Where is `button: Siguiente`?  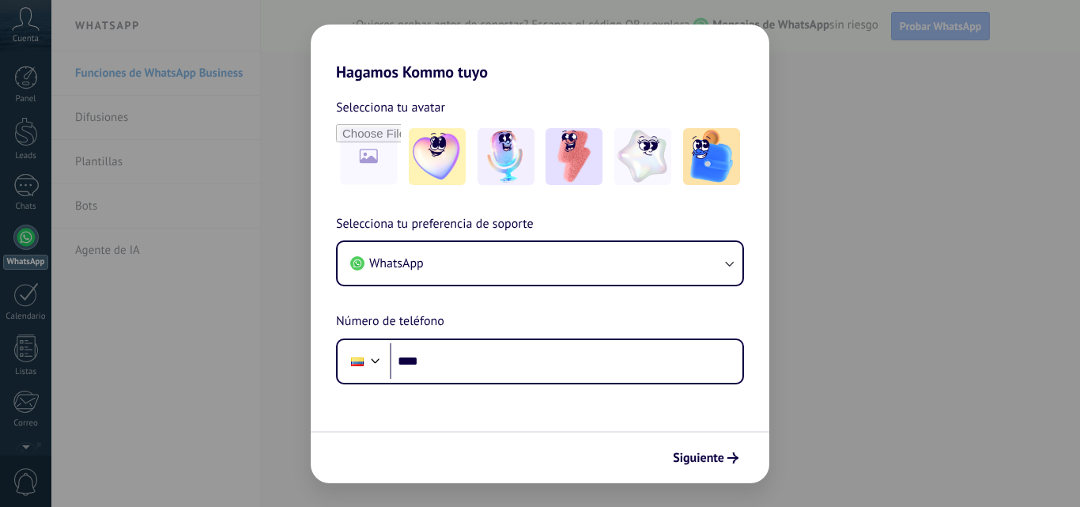
button: Siguiente is located at coordinates (705, 458).